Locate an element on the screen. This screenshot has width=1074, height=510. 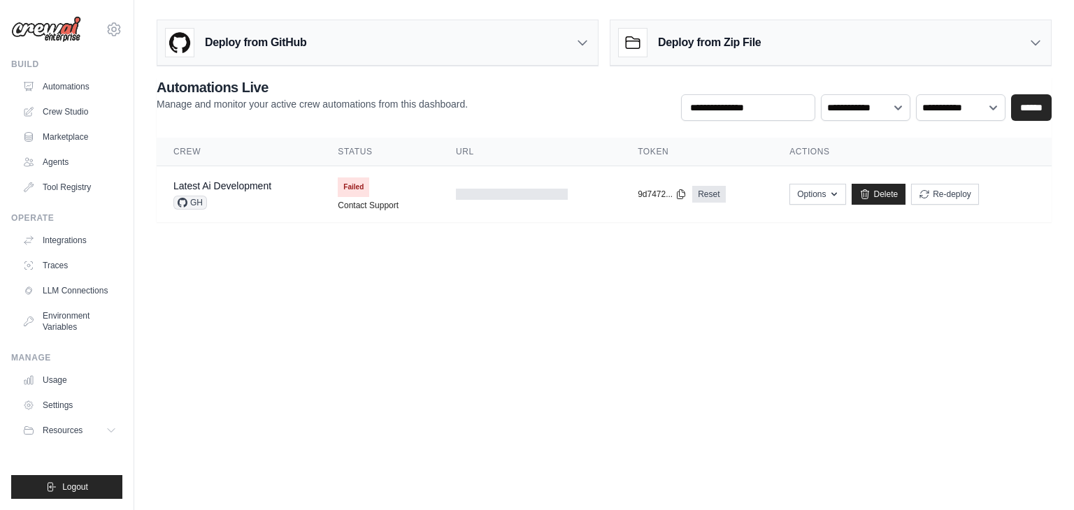
h3: Deploy from GitHub is located at coordinates (255, 43).